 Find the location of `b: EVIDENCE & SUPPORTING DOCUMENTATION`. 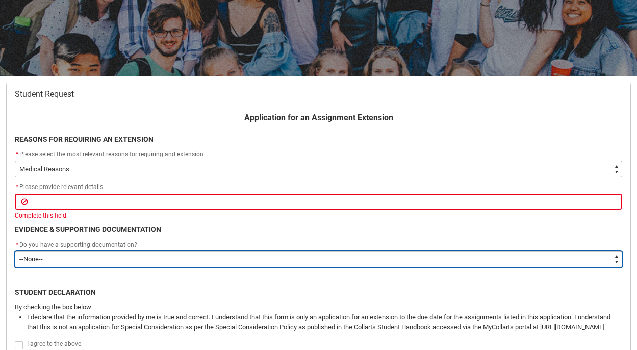

b: EVIDENCE & SUPPORTING DOCUMENTATION is located at coordinates (88, 229).